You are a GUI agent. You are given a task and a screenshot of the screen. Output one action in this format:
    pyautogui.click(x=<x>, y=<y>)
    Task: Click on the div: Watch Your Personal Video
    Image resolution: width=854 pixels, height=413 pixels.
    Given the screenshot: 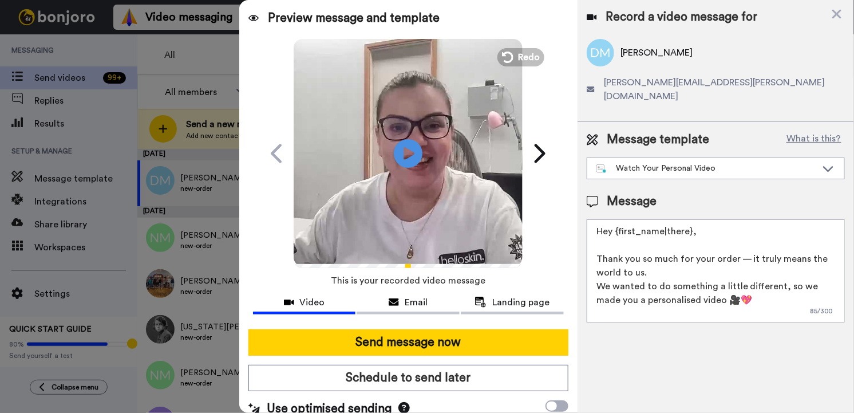 What is the action you would take?
    pyautogui.click(x=707, y=168)
    